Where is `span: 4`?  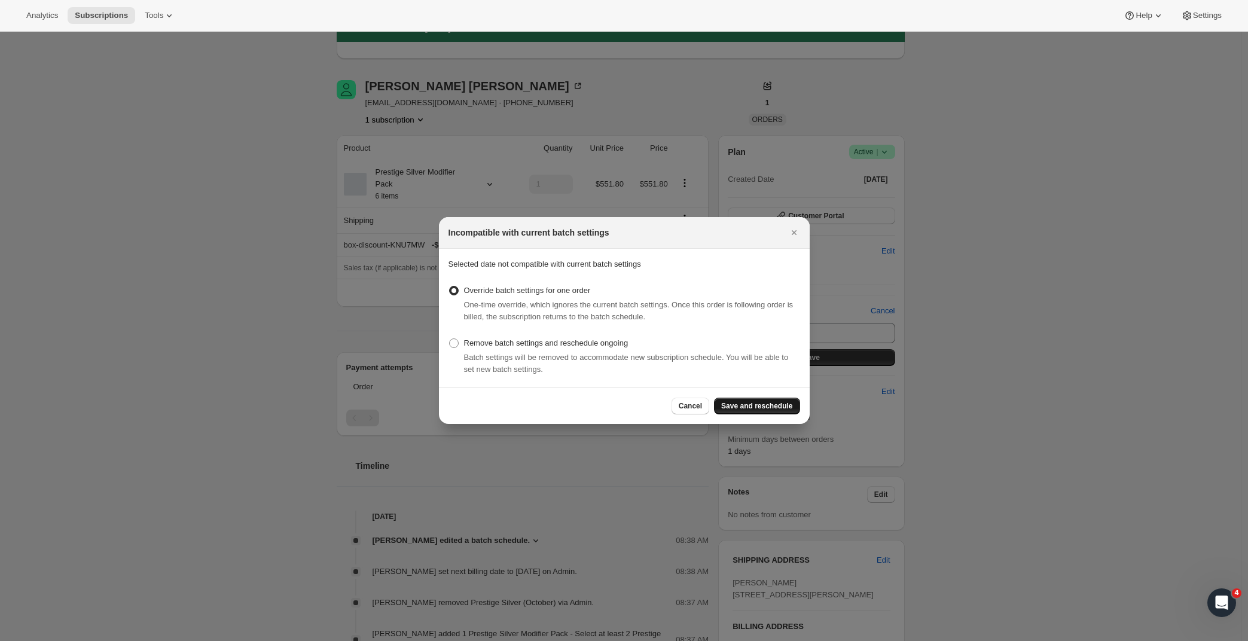 span: 4 is located at coordinates (1236, 593).